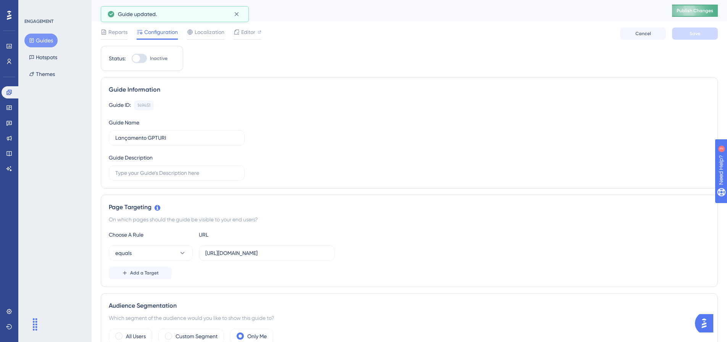  I want to click on img: launcher-image-alternative-text, so click(9, 11).